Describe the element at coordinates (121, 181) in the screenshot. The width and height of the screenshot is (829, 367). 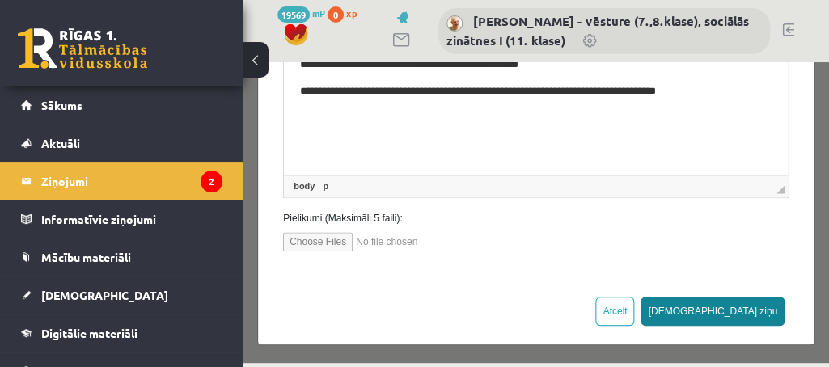
I see `a: Ziņojumi2` at that location.